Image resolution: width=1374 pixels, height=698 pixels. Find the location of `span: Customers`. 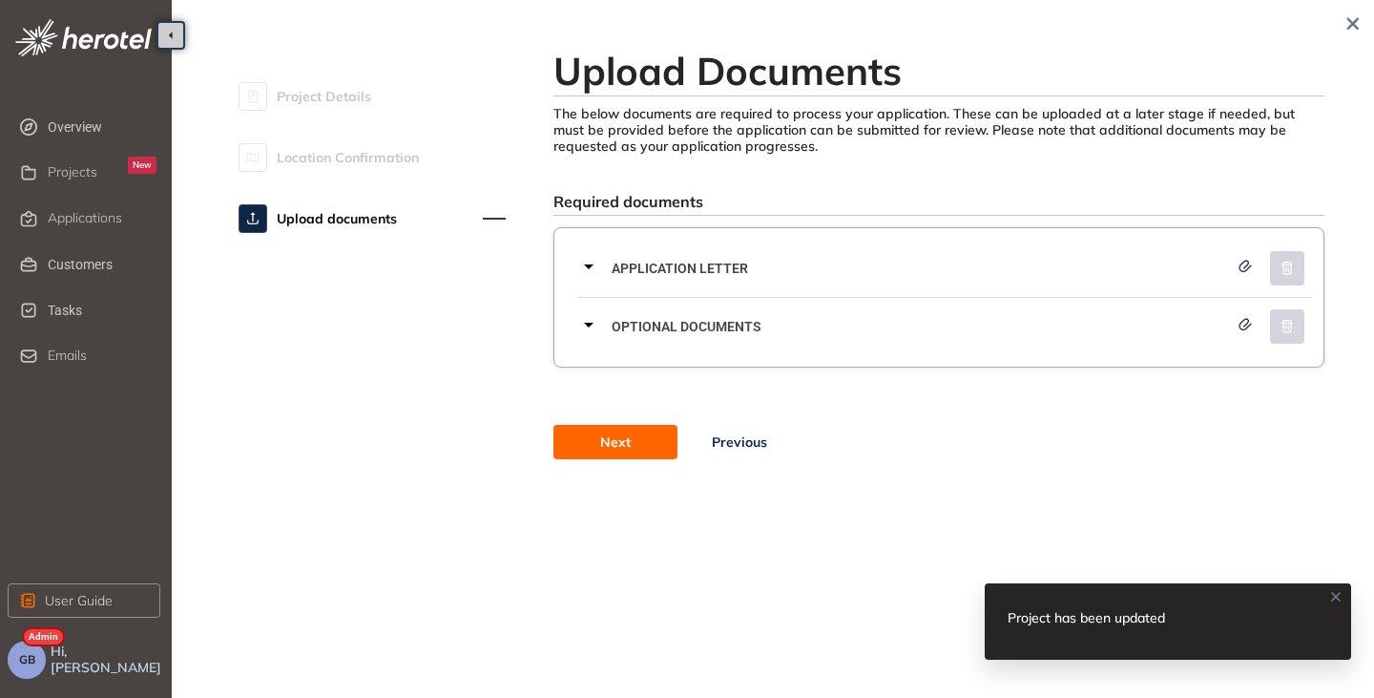

span: Customers is located at coordinates (102, 264).